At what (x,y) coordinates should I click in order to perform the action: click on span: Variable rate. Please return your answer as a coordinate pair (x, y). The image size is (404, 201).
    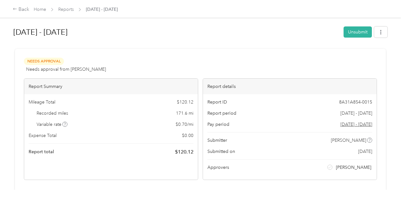
    Looking at the image, I should click on (52, 124).